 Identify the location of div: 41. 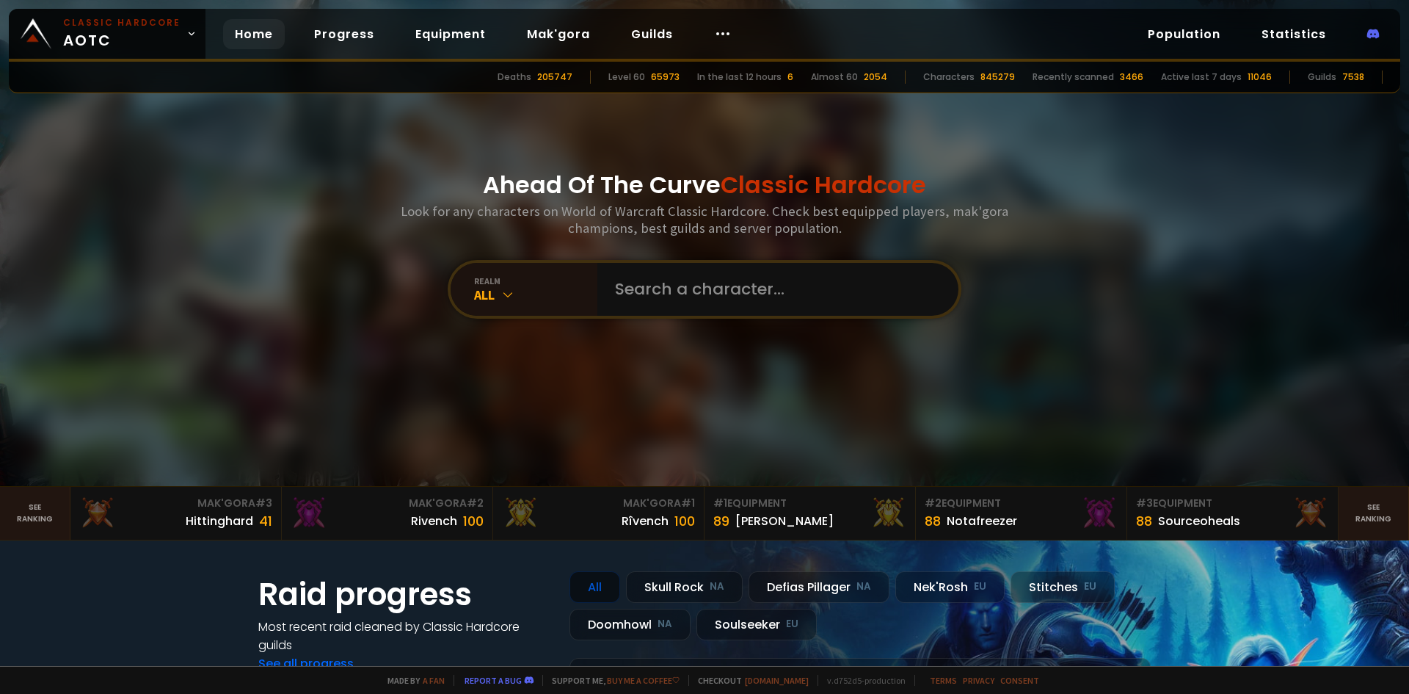
(266, 520).